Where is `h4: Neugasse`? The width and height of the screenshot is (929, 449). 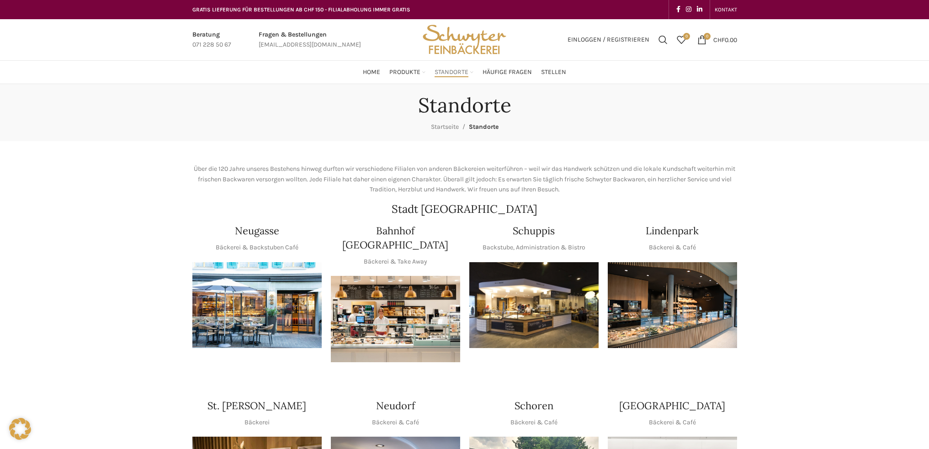 h4: Neugasse is located at coordinates (257, 231).